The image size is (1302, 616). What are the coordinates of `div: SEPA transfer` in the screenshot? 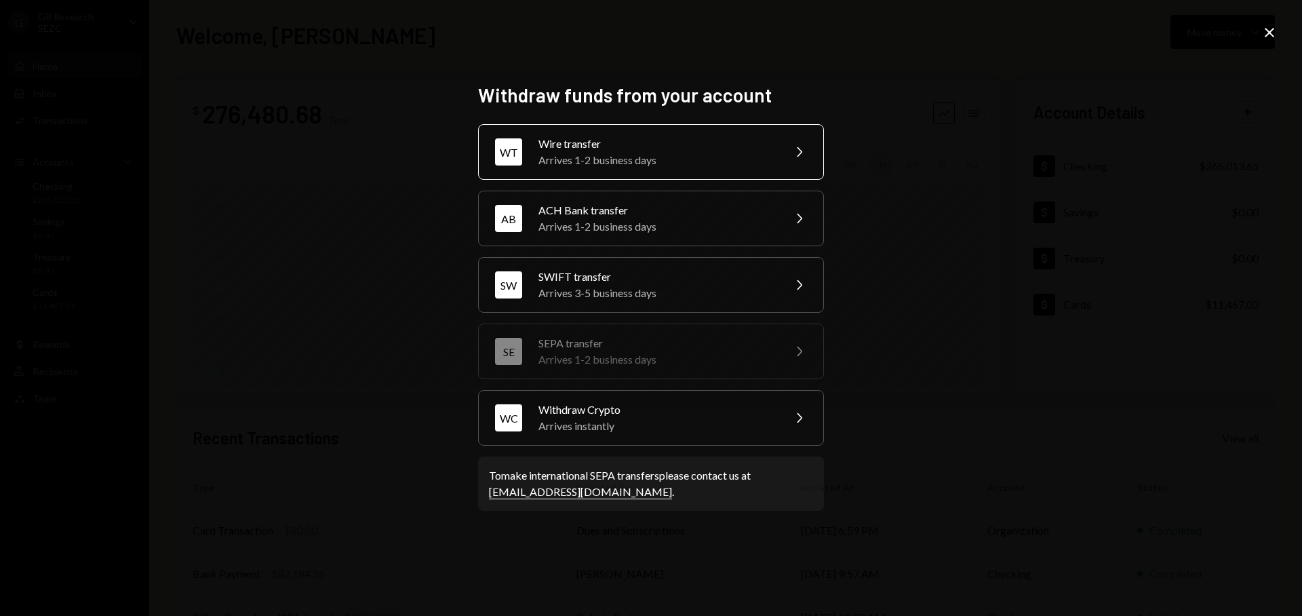 It's located at (657, 343).